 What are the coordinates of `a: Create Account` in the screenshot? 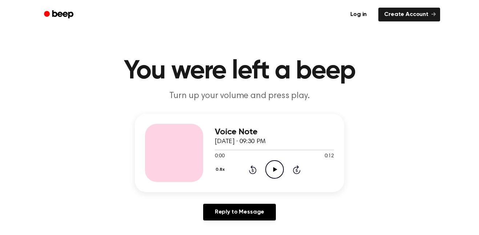 It's located at (409, 15).